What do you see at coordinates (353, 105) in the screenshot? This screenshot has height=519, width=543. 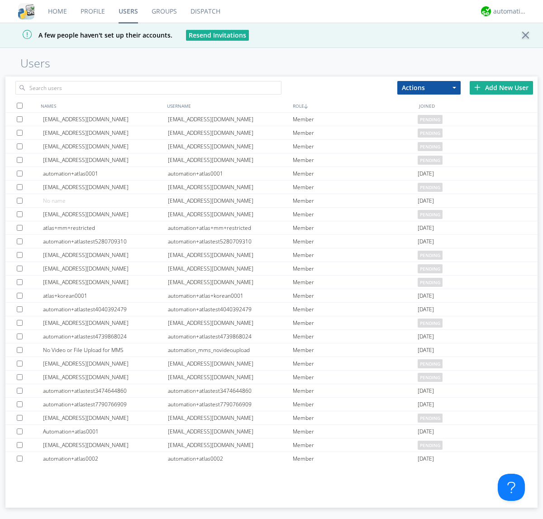 I see `div: ROLE` at bounding box center [353, 105].